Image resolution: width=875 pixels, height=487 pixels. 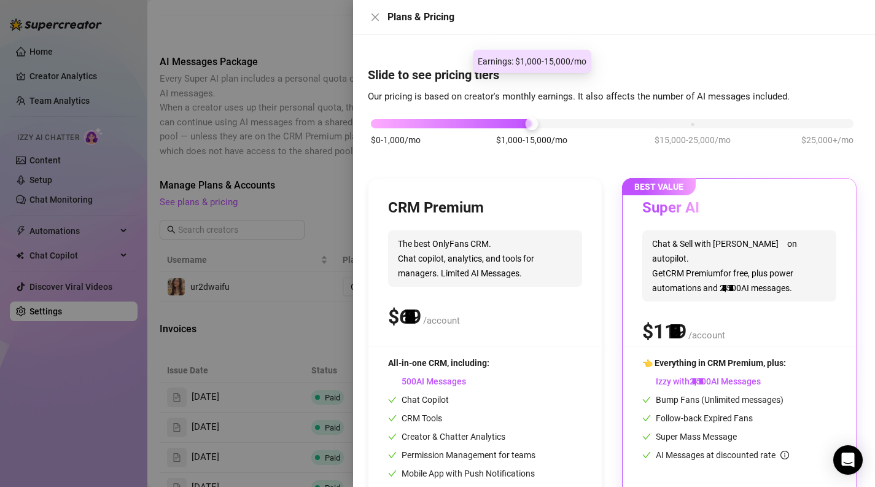 What do you see at coordinates (659, 187) in the screenshot?
I see `span: BEST VALUE` at bounding box center [659, 187].